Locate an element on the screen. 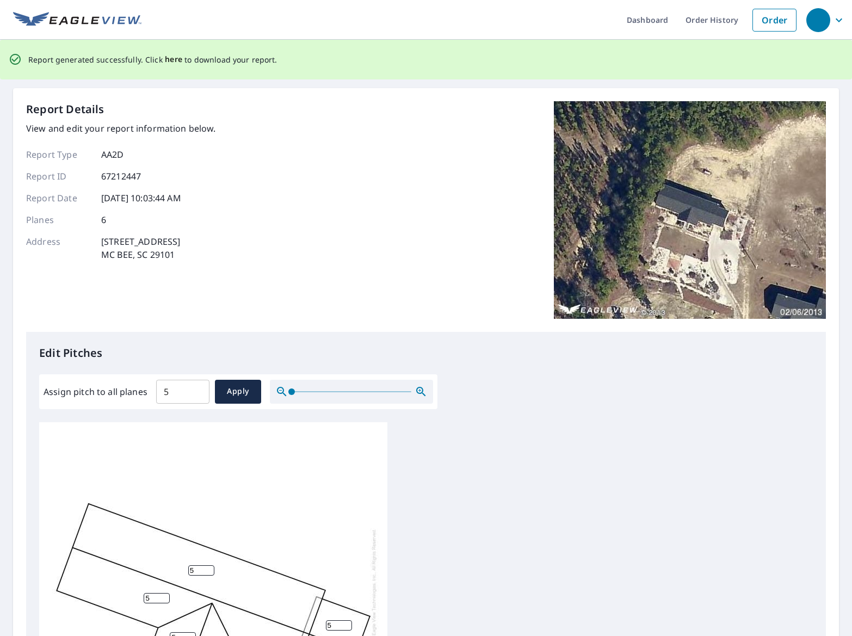  p: Report Details is located at coordinates (65, 109).